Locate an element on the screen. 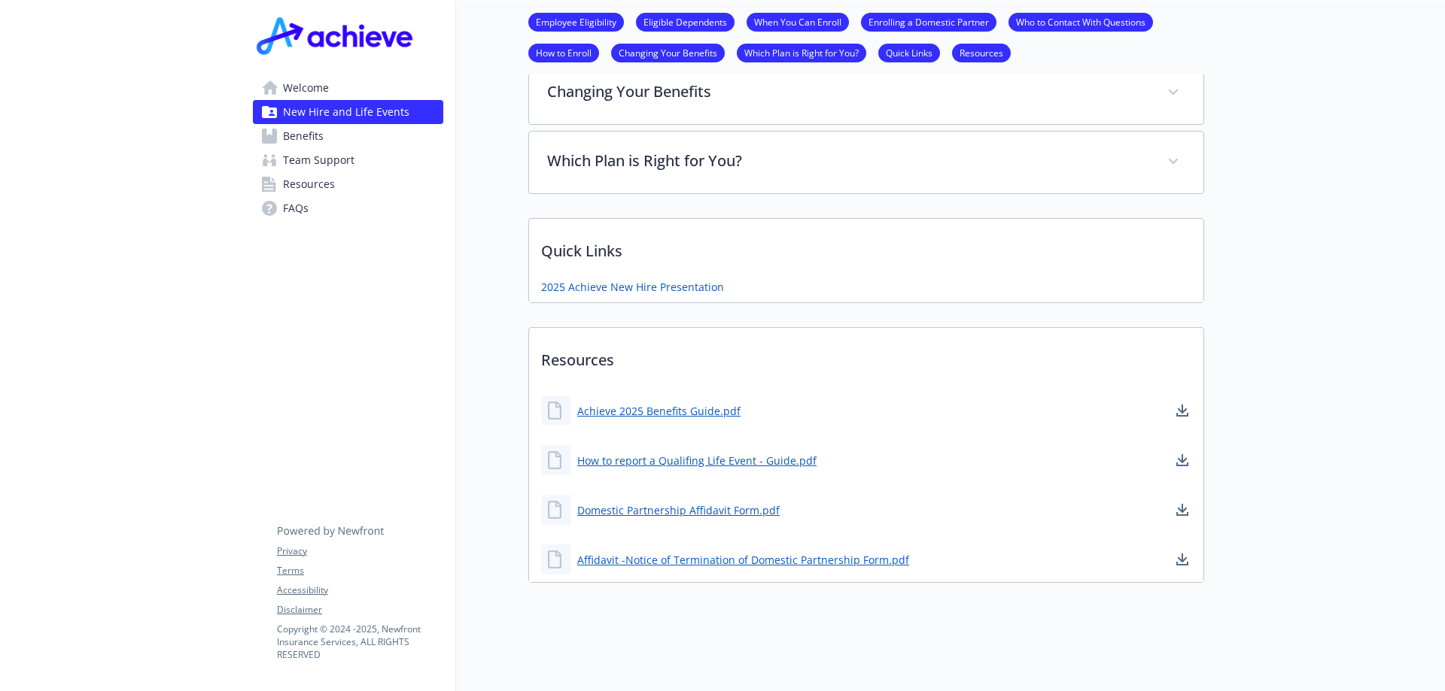 The width and height of the screenshot is (1445, 691). a: Quick Links is located at coordinates (909, 52).